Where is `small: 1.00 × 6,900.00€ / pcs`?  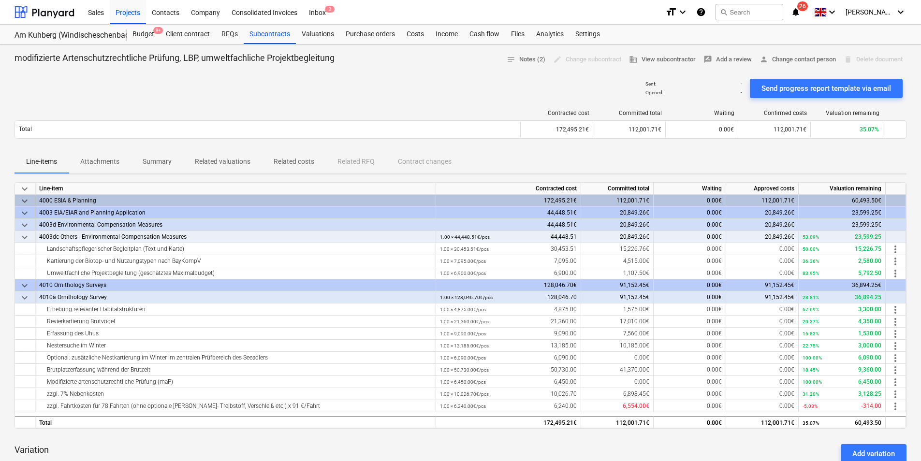 small: 1.00 × 6,900.00€ / pcs is located at coordinates (463, 273).